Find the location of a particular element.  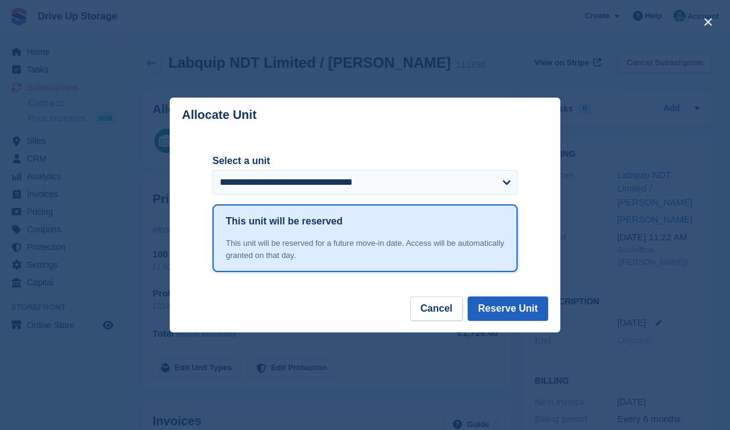

label: Select a unit is located at coordinates (365, 161).